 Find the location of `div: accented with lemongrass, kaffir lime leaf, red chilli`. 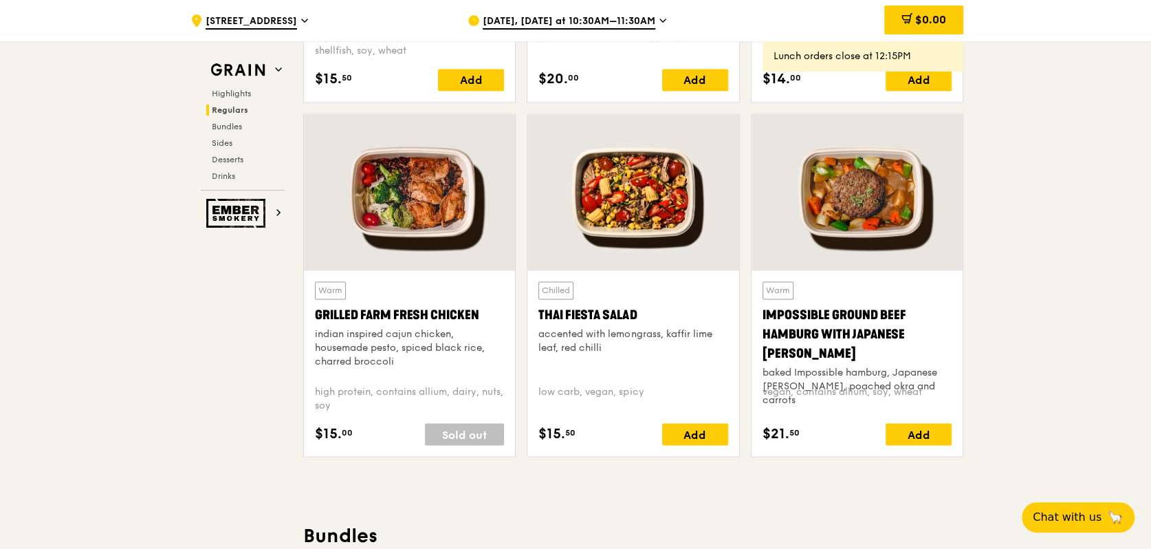

div: accented with lemongrass, kaffir lime leaf, red chilli is located at coordinates (633, 340).